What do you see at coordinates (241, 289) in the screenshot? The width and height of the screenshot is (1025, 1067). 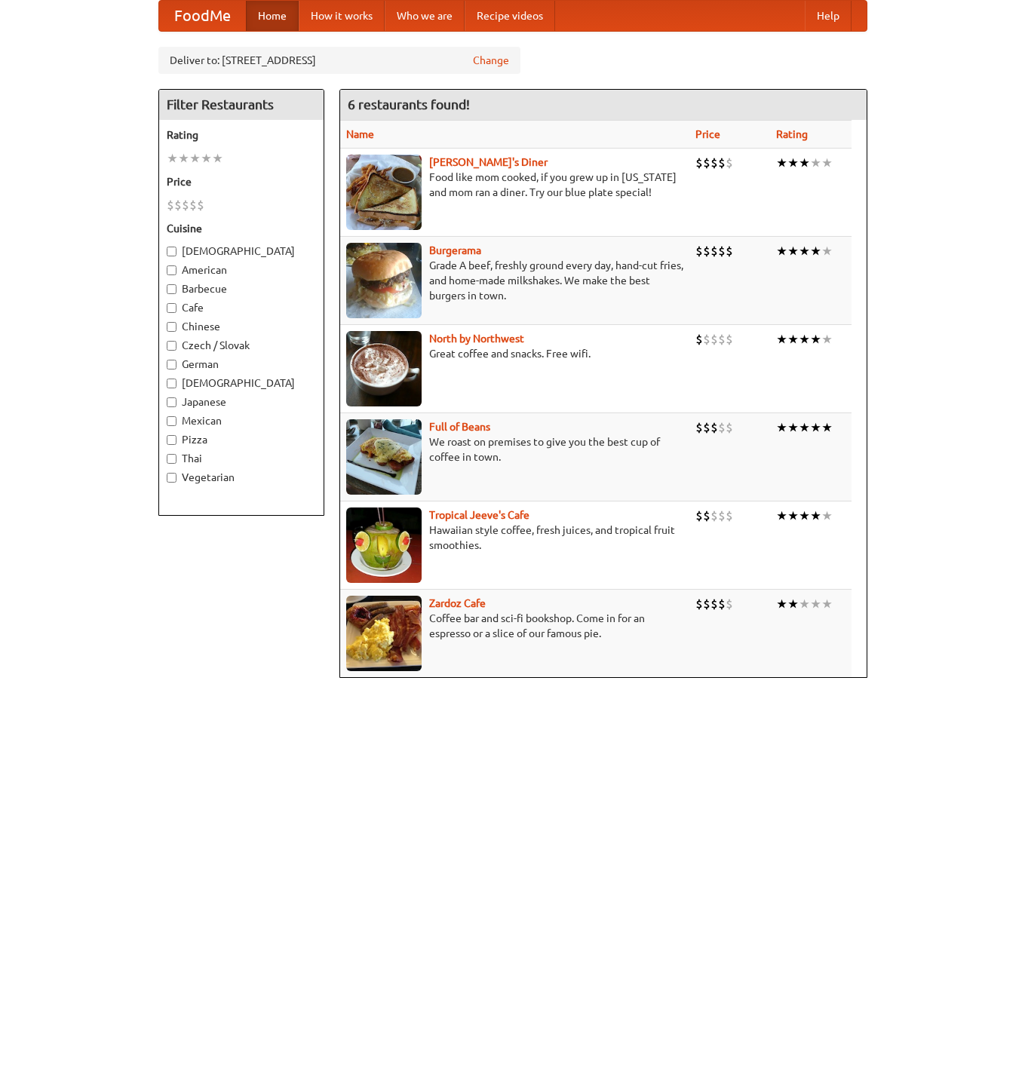 I see `label: Barbecue` at bounding box center [241, 289].